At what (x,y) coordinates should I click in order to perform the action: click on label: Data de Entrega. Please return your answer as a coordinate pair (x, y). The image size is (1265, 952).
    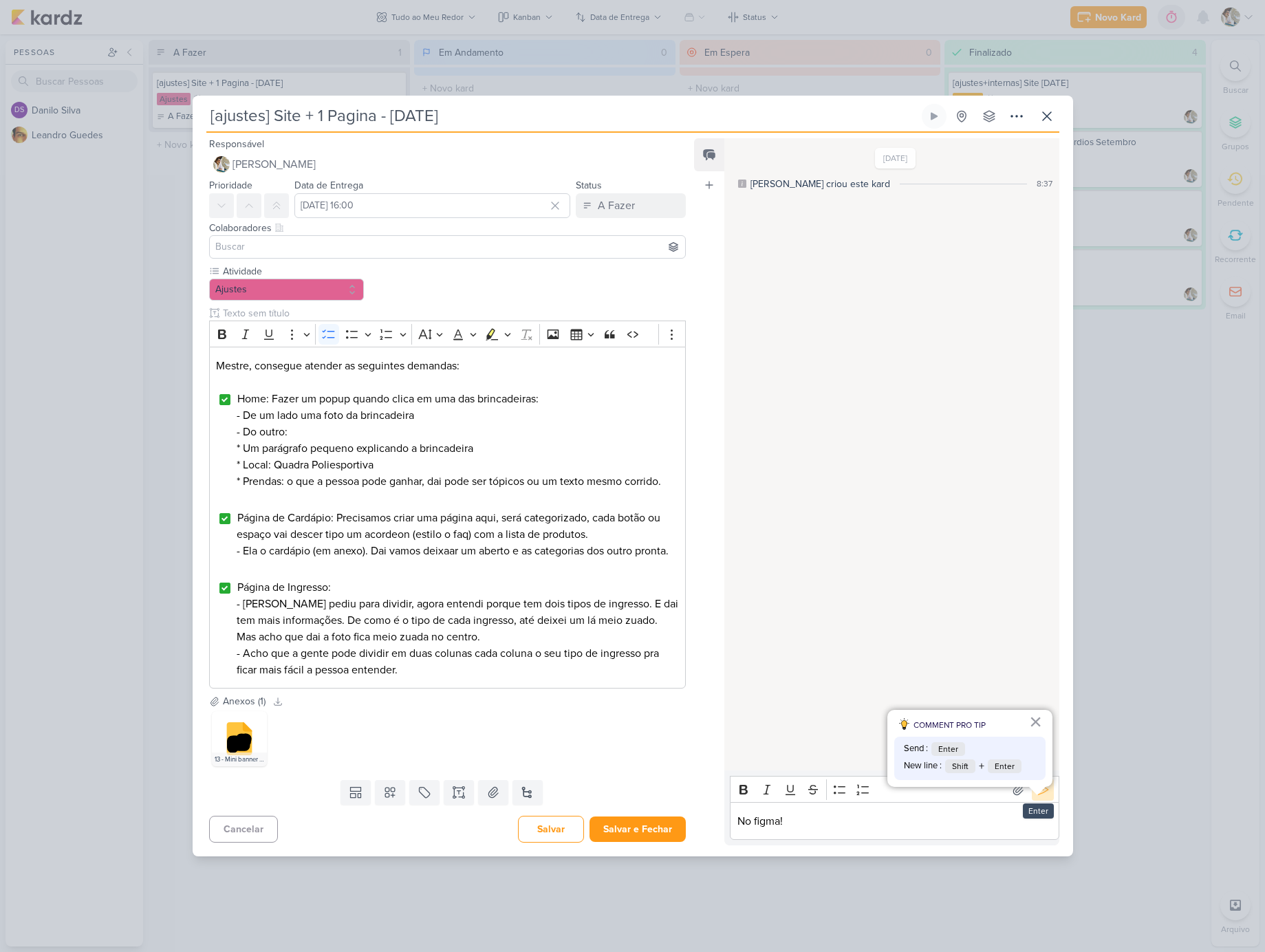
    Looking at the image, I should click on (329, 185).